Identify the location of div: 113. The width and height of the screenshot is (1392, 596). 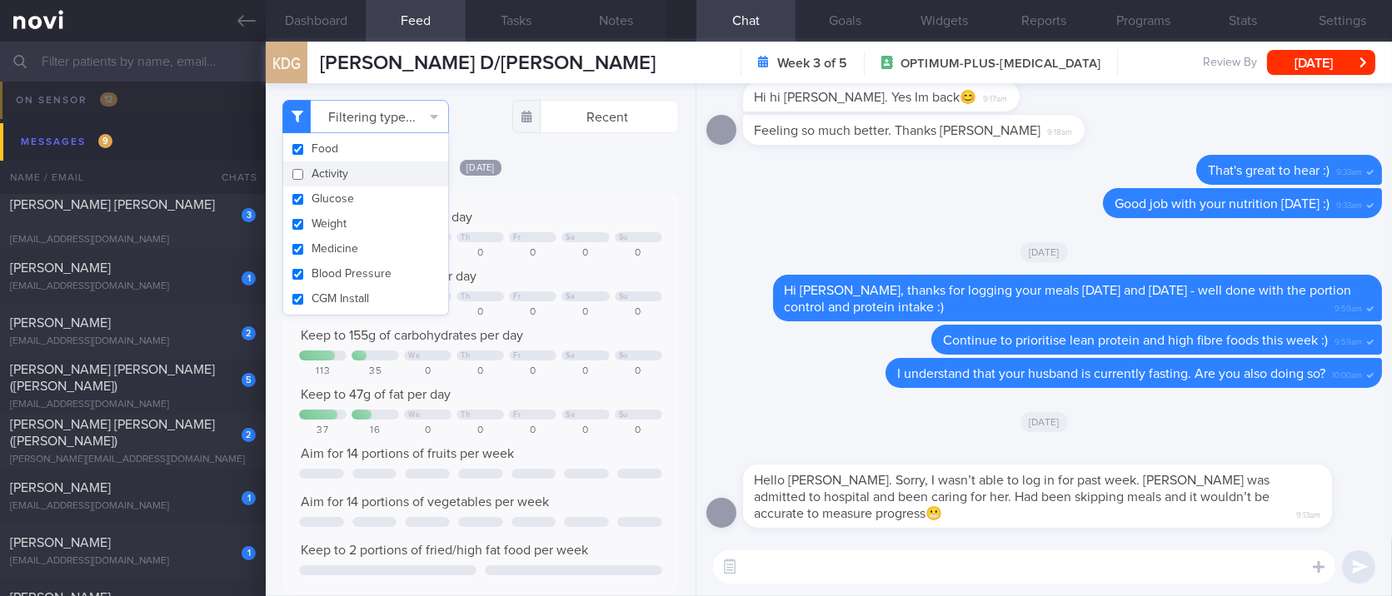
(322, 372).